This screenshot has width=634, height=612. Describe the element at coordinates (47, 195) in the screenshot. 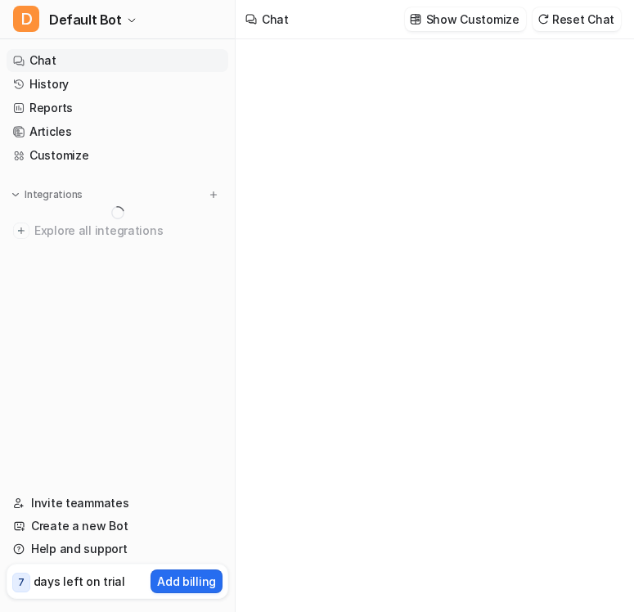

I see `button: Integrations` at that location.